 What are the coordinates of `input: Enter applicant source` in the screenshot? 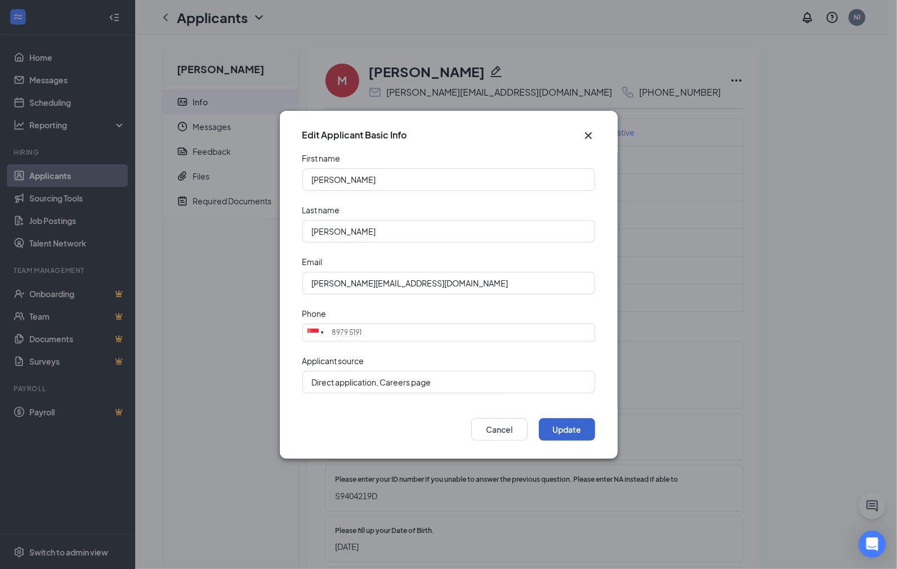 It's located at (449, 382).